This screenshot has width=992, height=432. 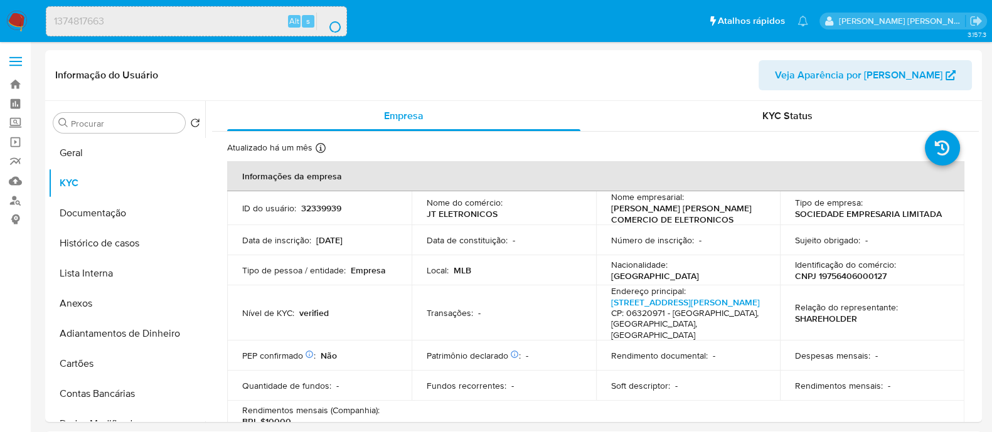 What do you see at coordinates (474, 356) in the screenshot?
I see `p: Patrimônio declarado :` at bounding box center [474, 356].